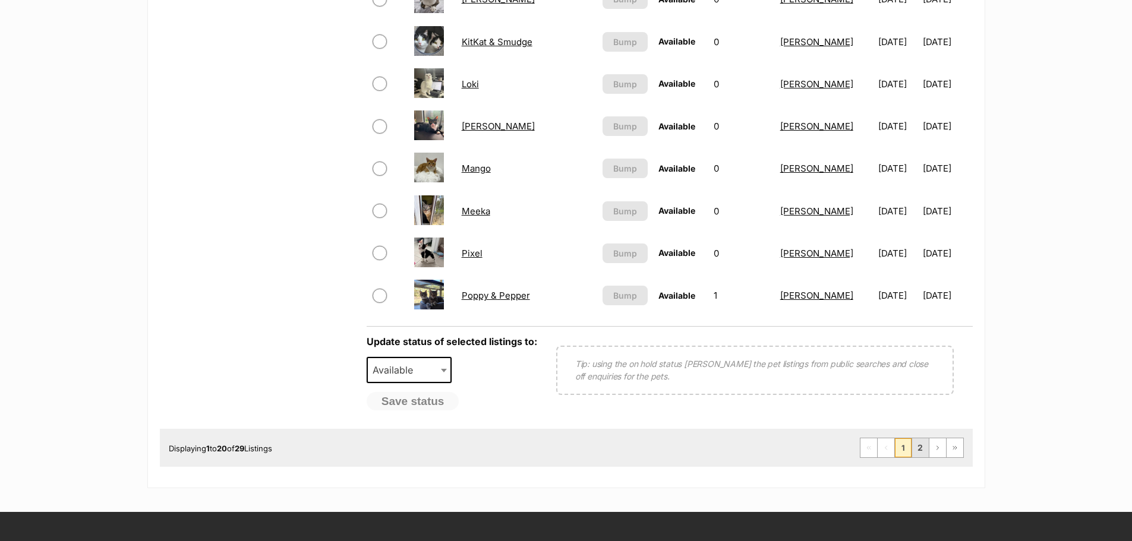 The image size is (1132, 541). What do you see at coordinates (869, 448) in the screenshot?
I see `span: First page` at bounding box center [869, 448].